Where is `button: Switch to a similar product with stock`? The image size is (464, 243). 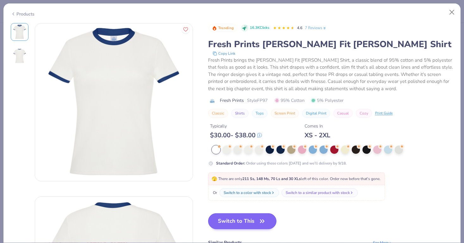 button: Switch to a similar product with stock is located at coordinates (320, 193).